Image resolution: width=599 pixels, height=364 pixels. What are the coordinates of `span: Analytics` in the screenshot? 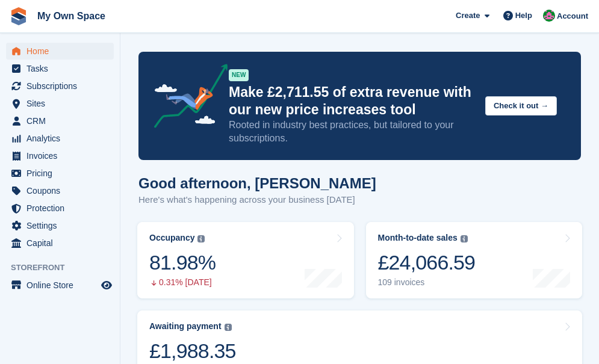 It's located at (63, 139).